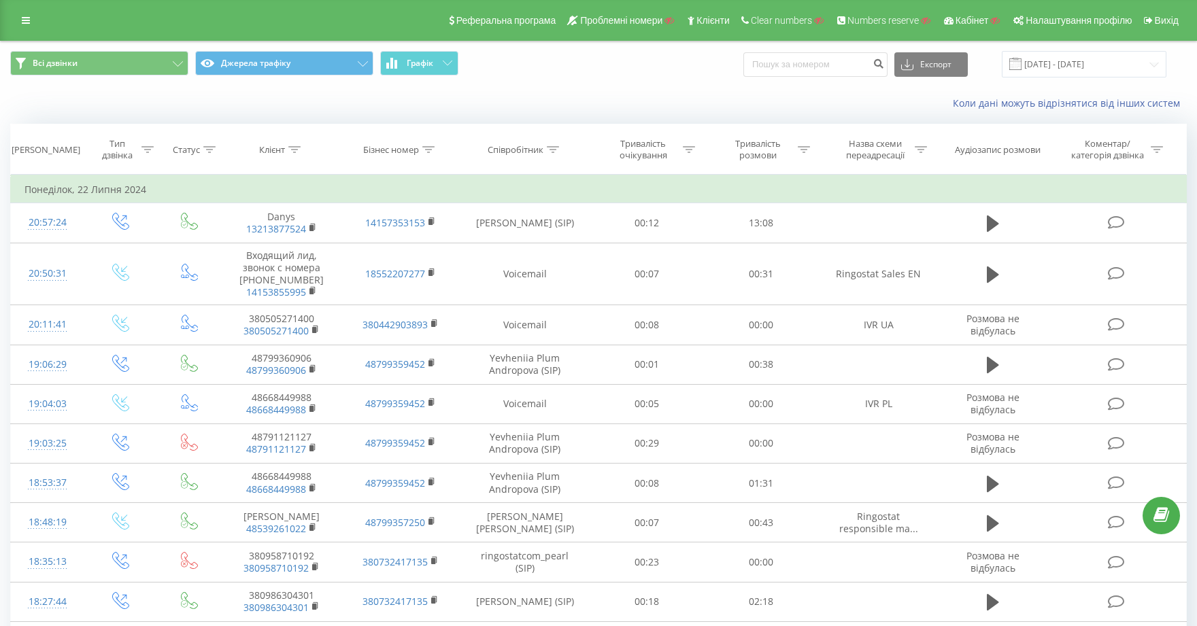  I want to click on a: 380442903893, so click(395, 324).